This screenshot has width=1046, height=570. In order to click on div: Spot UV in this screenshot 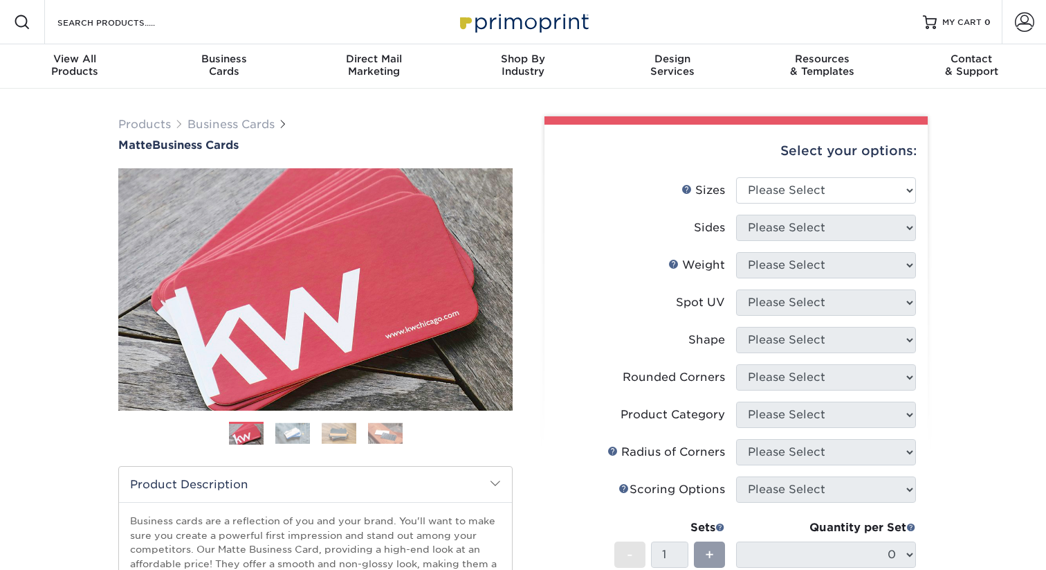, I will do `click(700, 302)`.